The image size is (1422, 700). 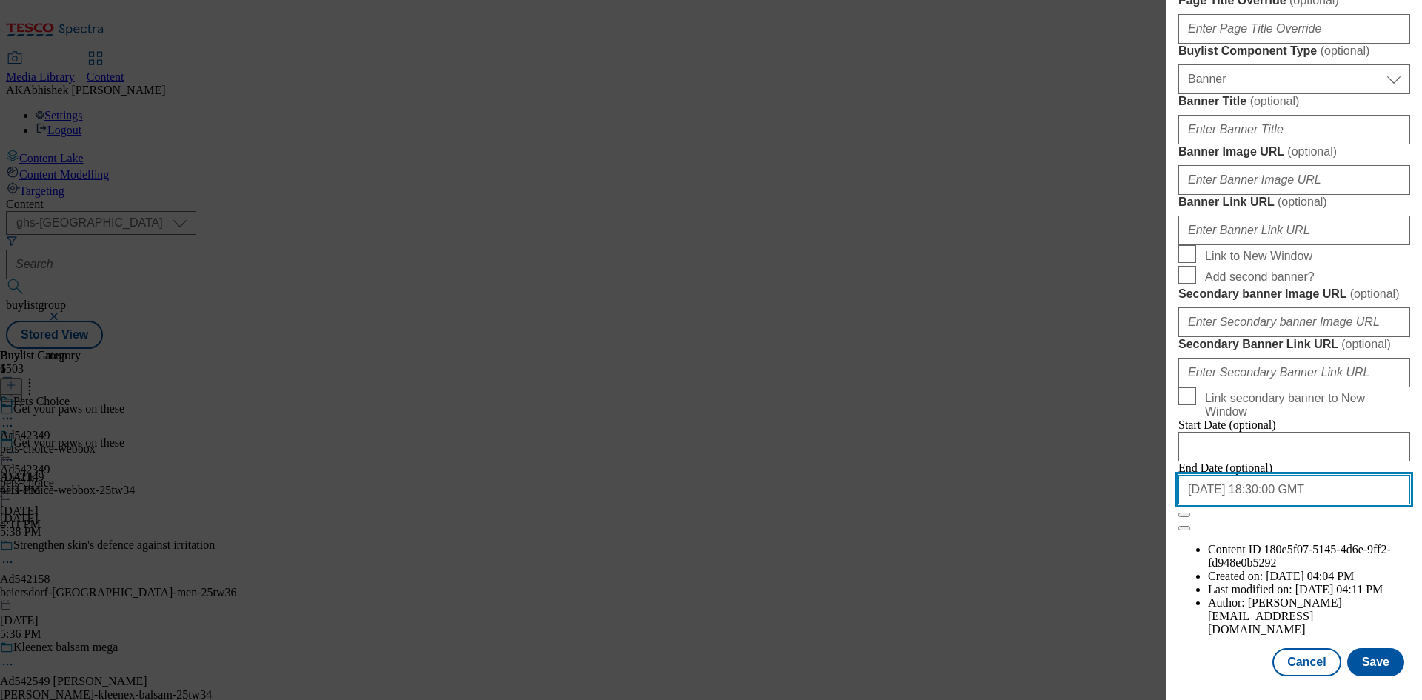 I want to click on button: Save, so click(x=1376, y=662).